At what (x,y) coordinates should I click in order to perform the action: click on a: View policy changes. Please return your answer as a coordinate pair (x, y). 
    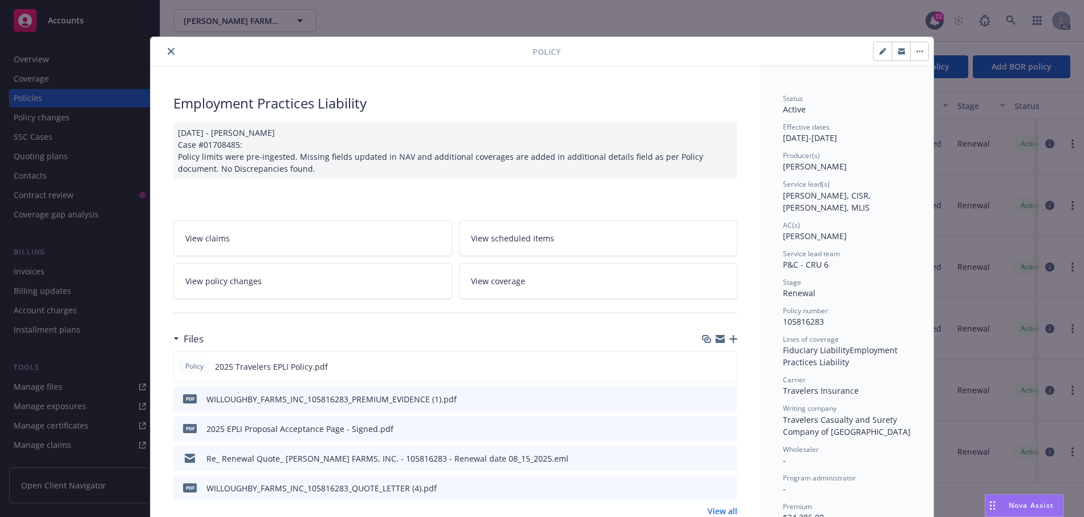
    Looking at the image, I should click on (313, 281).